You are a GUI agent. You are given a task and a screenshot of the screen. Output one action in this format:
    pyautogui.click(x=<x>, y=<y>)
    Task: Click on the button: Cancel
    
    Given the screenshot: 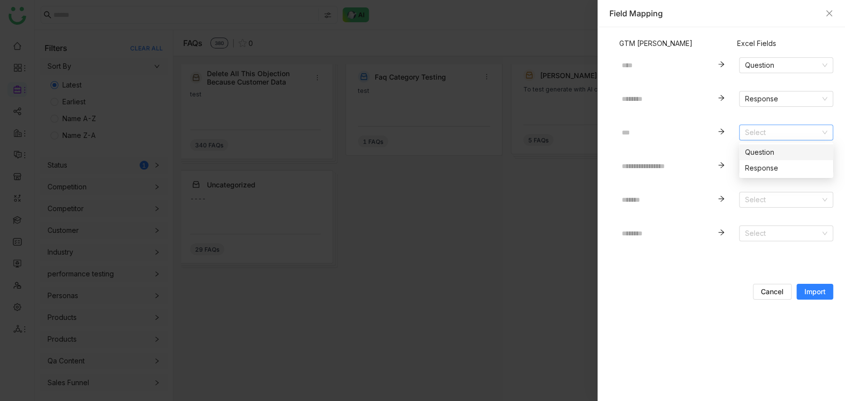 What is the action you would take?
    pyautogui.click(x=772, y=292)
    